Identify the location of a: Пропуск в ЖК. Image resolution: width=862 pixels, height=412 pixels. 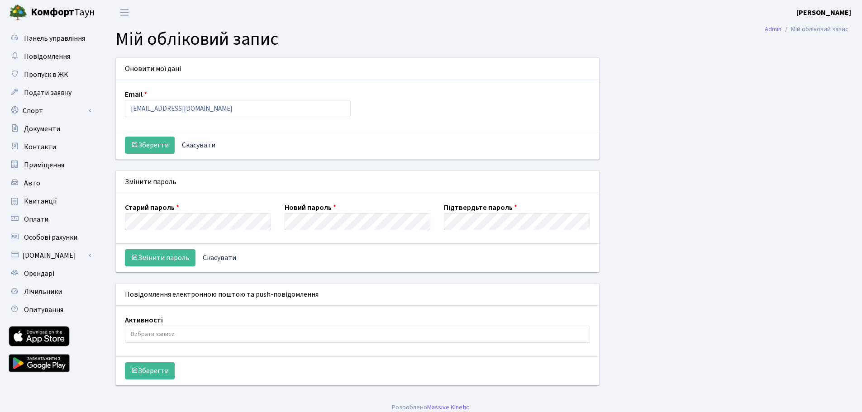
(50, 75).